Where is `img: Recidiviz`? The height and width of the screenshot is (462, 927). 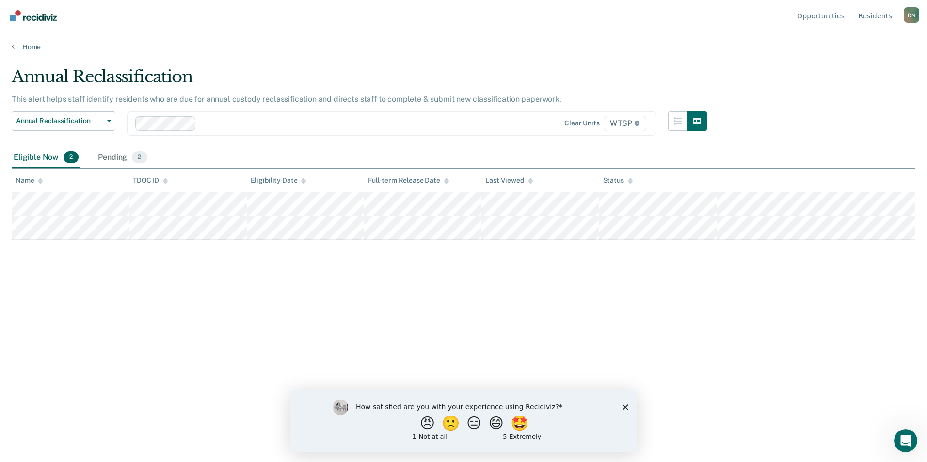 img: Recidiviz is located at coordinates (33, 16).